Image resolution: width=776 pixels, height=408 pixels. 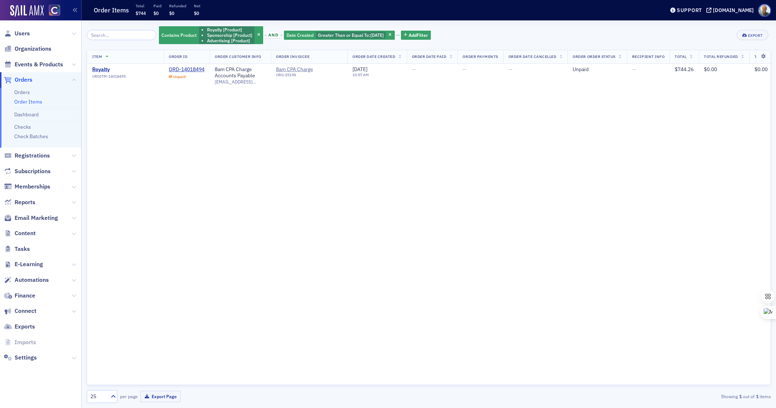 I want to click on span: Content, so click(x=25, y=233).